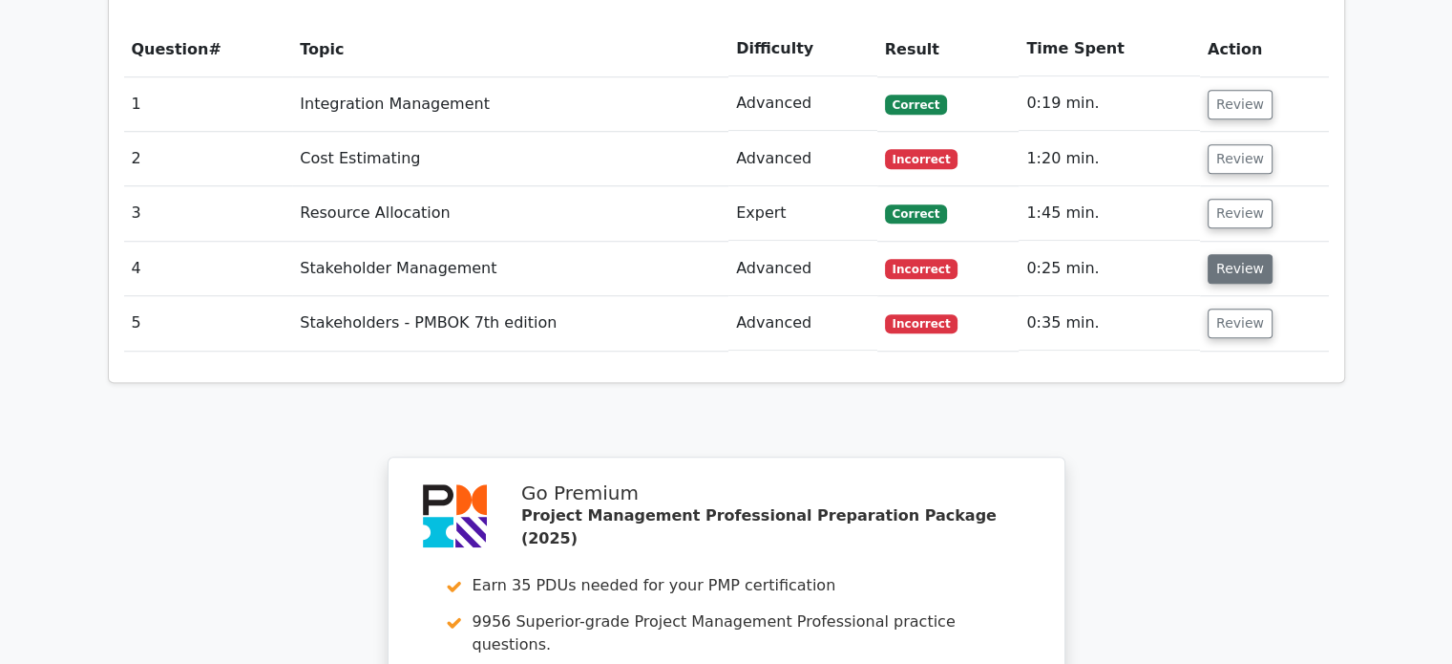 The image size is (1452, 664). Describe the element at coordinates (510, 158) in the screenshot. I see `td: Cost Estimating` at that location.